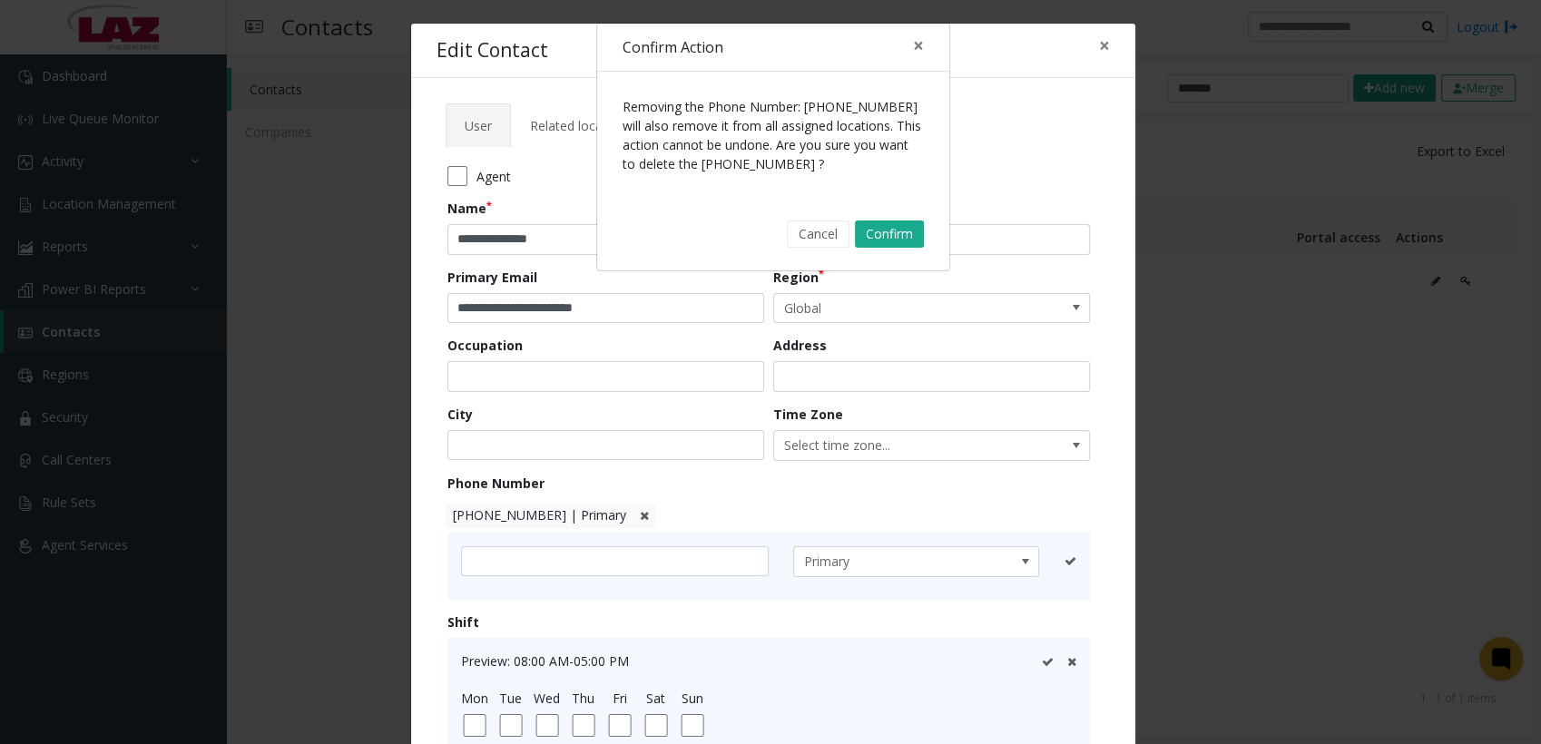 The height and width of the screenshot is (744, 1541). What do you see at coordinates (817, 234) in the screenshot?
I see `button: Cancel` at bounding box center [817, 234].